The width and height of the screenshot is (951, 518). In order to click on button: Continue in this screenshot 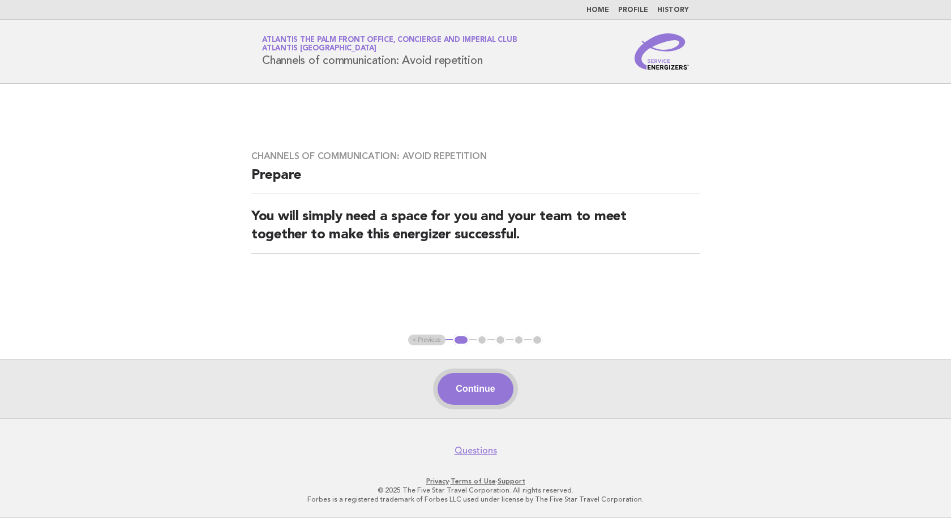, I will do `click(475, 389)`.